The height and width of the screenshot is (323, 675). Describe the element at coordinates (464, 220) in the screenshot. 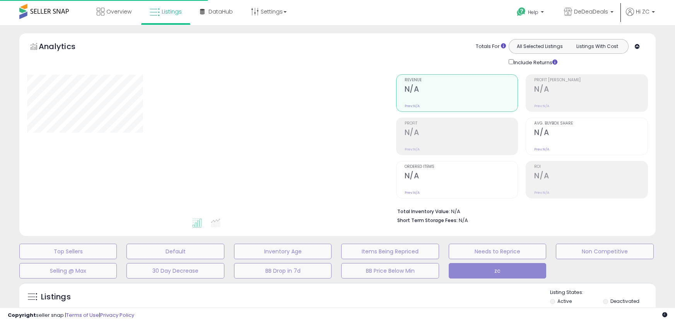

I see `span: N/A` at that location.